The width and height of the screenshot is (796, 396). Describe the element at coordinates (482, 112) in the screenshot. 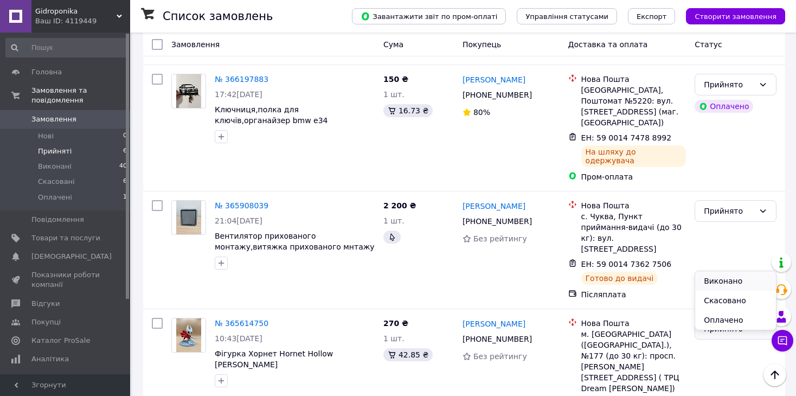

I see `span: 80%` at that location.